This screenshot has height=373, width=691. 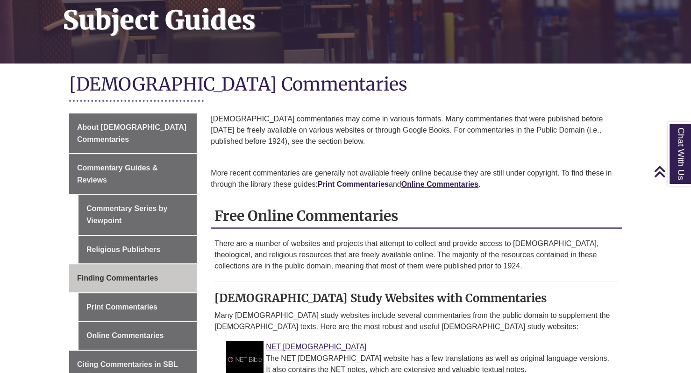 What do you see at coordinates (416, 255) in the screenshot?
I see `p: There are a number of websites and projects that attempt to collect and provide access to [DEMOGR...` at bounding box center [416, 255].